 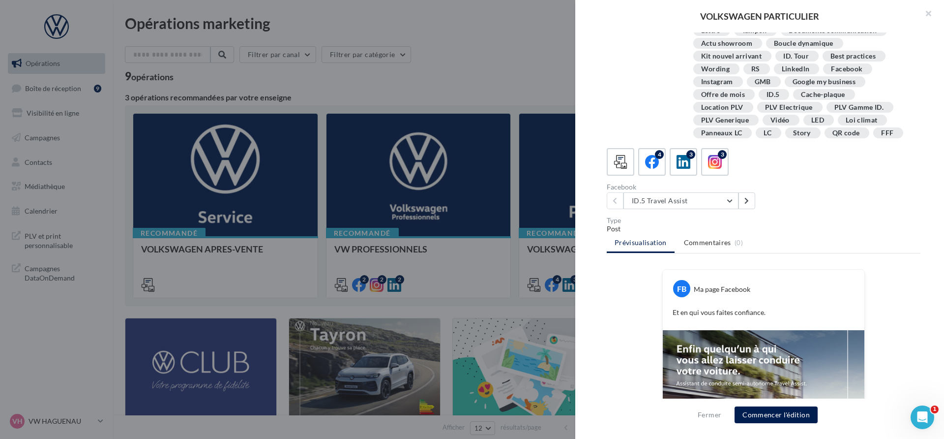 What do you see at coordinates (887, 133) in the screenshot?
I see `div: FFF` at bounding box center [887, 133].